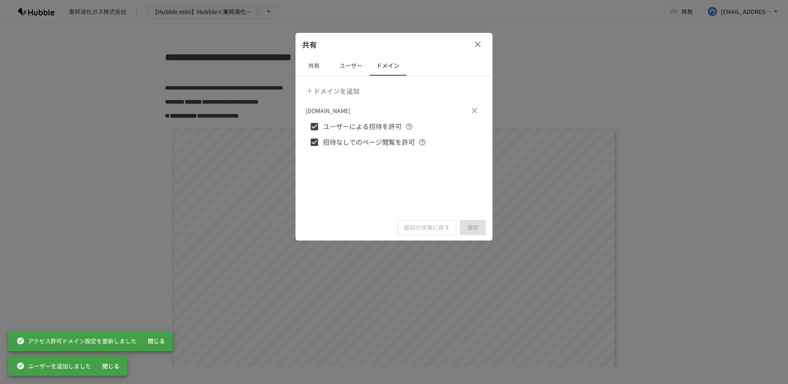 The height and width of the screenshot is (384, 788). What do you see at coordinates (388, 66) in the screenshot?
I see `button: ドメイン` at bounding box center [388, 66].